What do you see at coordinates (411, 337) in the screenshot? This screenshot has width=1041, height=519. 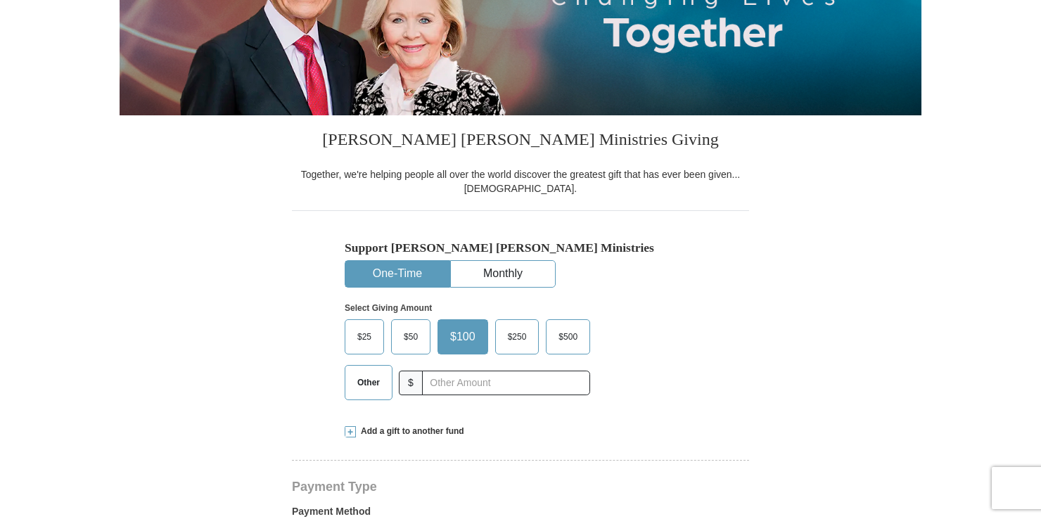 I see `span: $50` at bounding box center [411, 337].